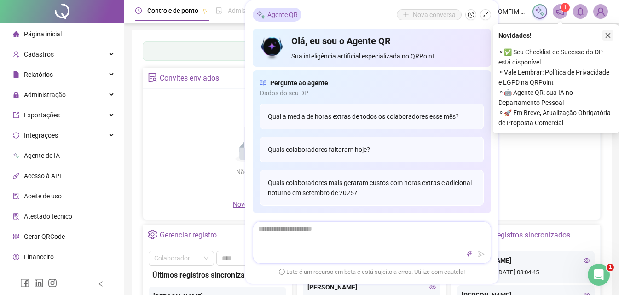 The image size is (619, 295). Describe the element at coordinates (16, 75) in the screenshot. I see `span: file` at that location.